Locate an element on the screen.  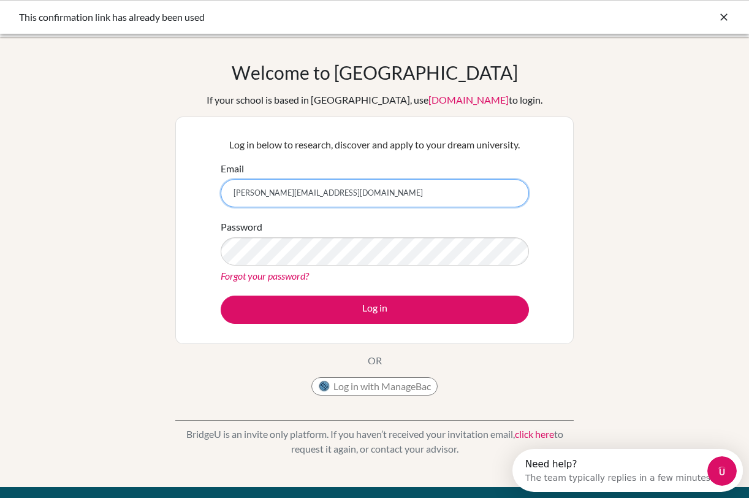
div: Open Intercom Messenger is located at coordinates (121, 21).